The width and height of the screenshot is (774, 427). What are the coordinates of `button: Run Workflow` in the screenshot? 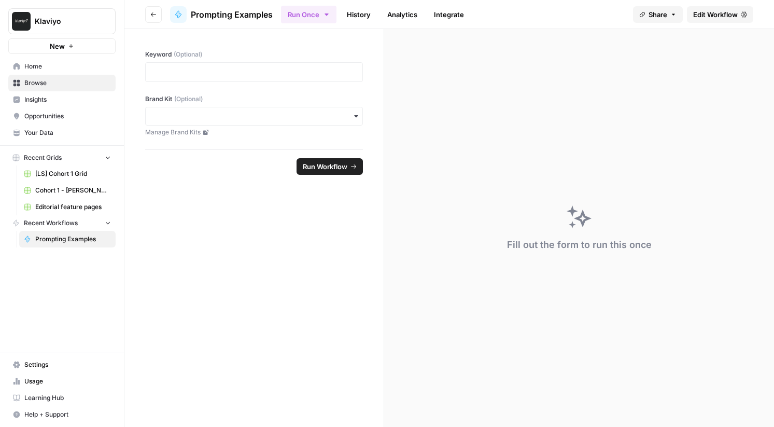 It's located at (330, 167).